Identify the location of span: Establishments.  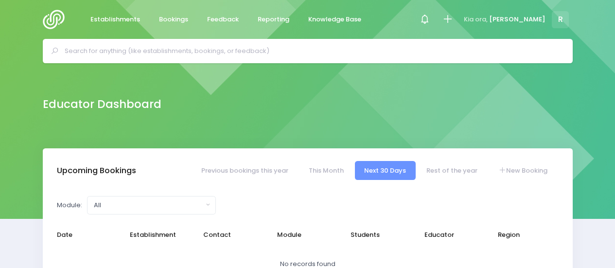
(115, 19).